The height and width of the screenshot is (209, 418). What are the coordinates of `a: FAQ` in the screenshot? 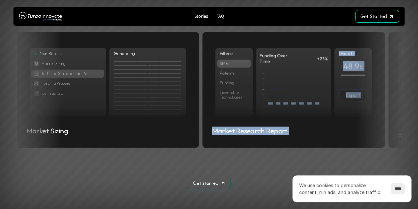 It's located at (220, 16).